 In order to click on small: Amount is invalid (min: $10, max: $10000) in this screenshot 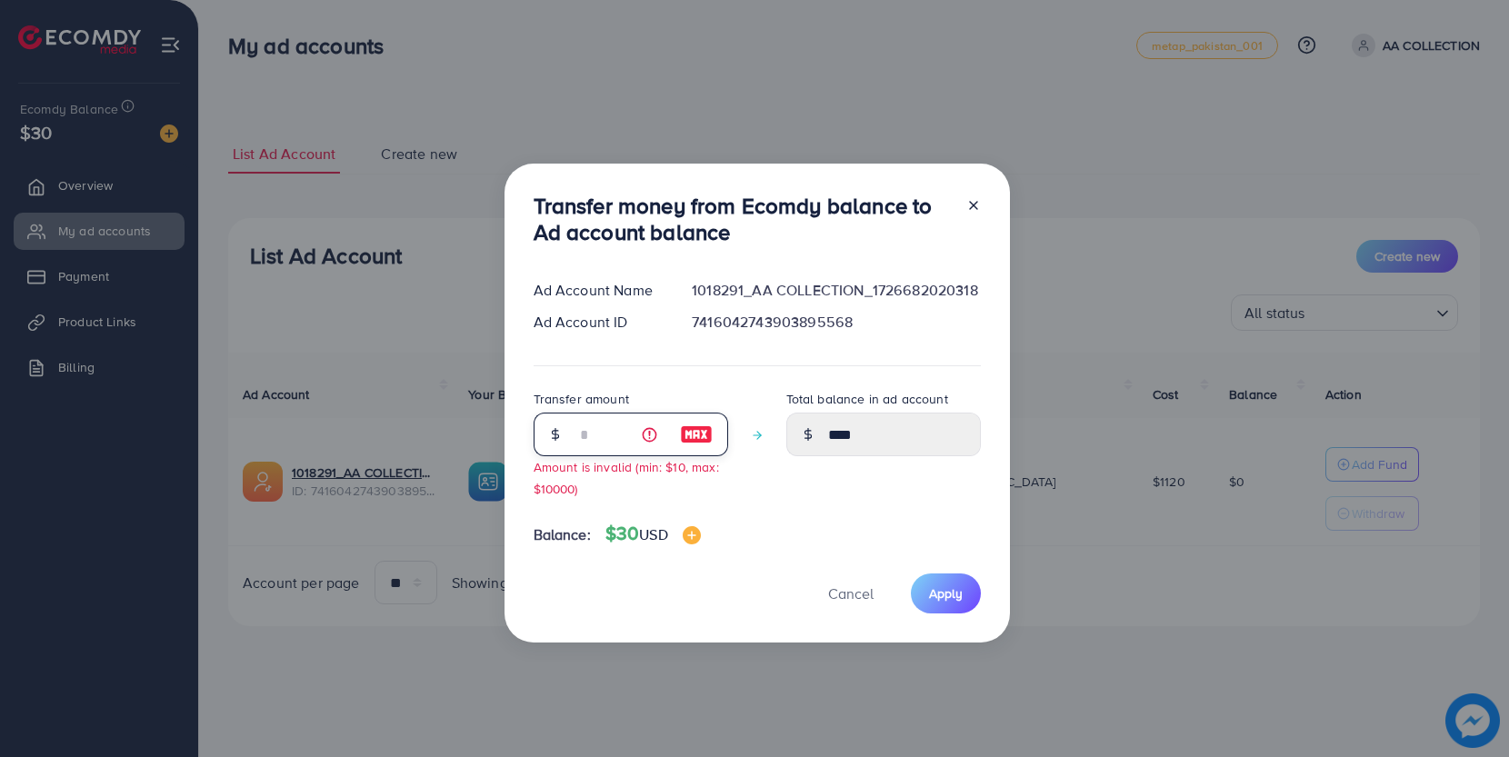, I will do `click(626, 477)`.